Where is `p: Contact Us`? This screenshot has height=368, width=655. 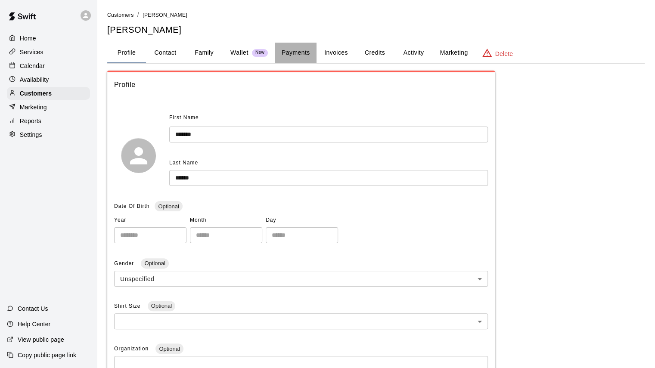
p: Contact Us is located at coordinates (33, 309).